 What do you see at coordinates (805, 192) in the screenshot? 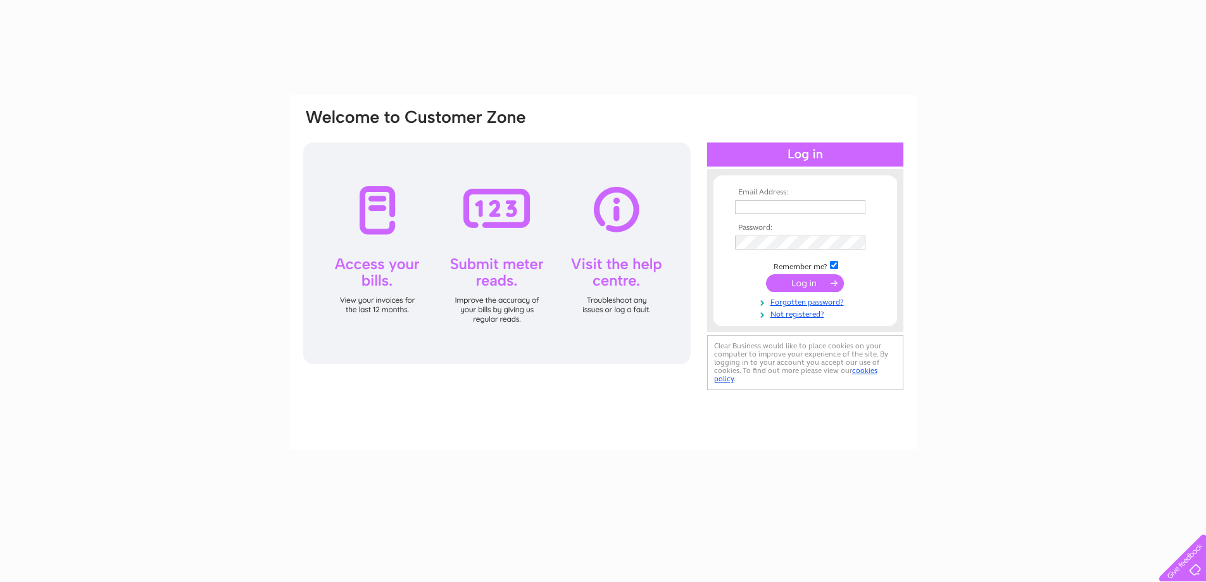
I see `th: Email Address:` at bounding box center [805, 192].